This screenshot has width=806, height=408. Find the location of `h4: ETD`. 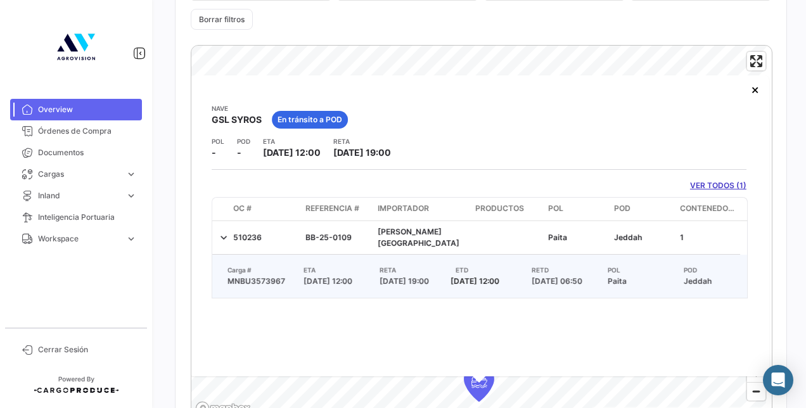

h4: ETD is located at coordinates (488, 270).